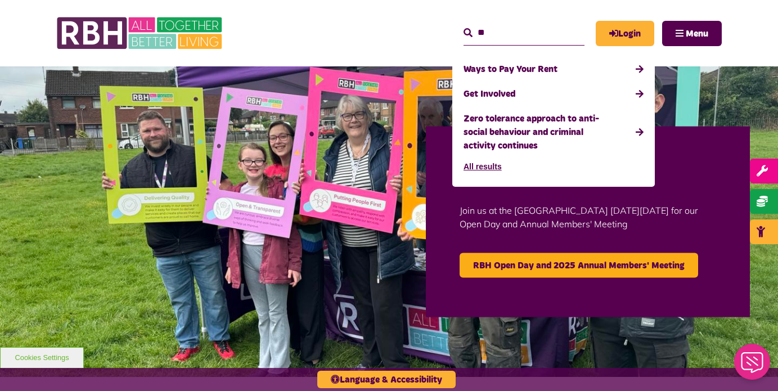  Describe the element at coordinates (692, 33) in the screenshot. I see `button: Navigation` at that location.